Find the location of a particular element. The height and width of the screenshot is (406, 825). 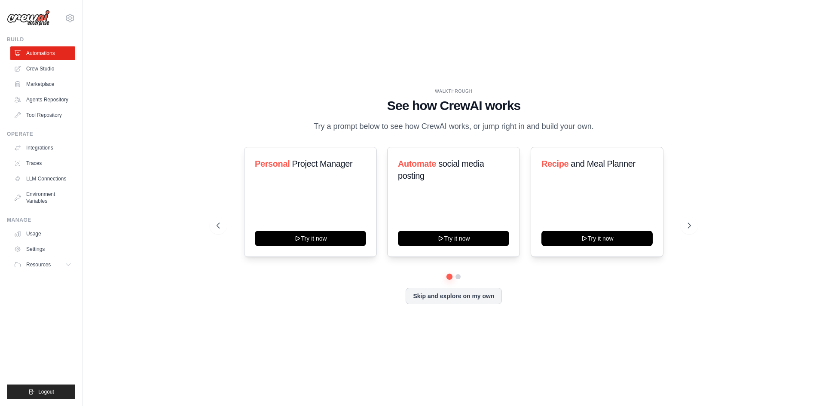

a: Automations is located at coordinates (43, 53).